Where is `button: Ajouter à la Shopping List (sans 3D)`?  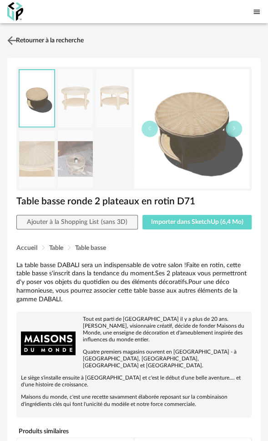 button: Ajouter à la Shopping List (sans 3D) is located at coordinates (77, 222).